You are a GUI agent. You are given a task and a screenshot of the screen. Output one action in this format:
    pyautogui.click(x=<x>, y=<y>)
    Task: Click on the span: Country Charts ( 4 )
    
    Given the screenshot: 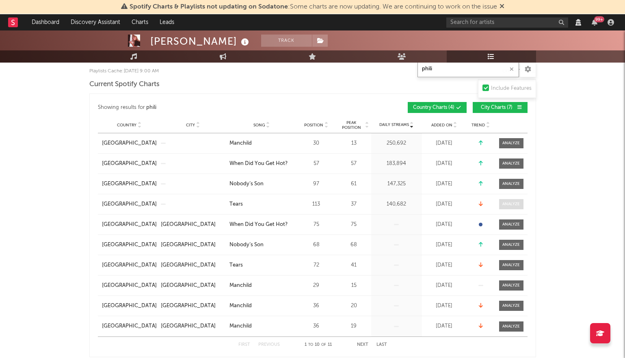 What is the action you would take?
    pyautogui.click(x=434, y=108)
    